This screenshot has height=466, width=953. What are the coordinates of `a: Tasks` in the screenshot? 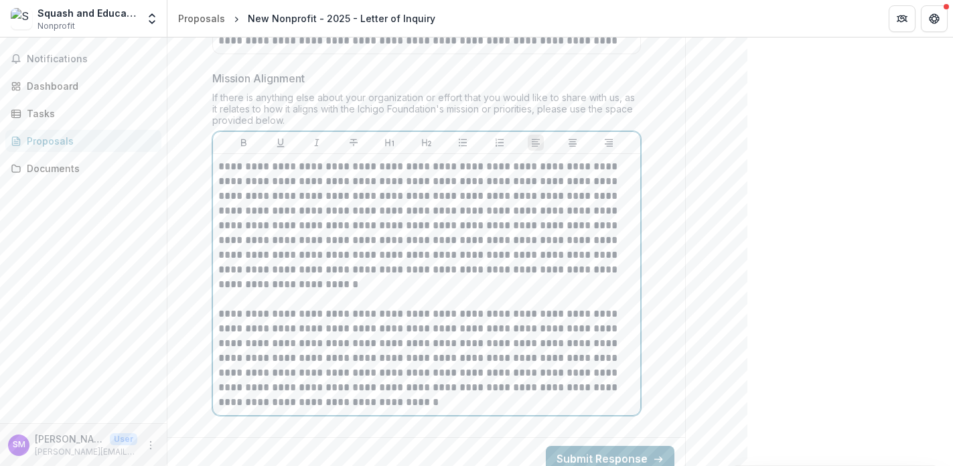 It's located at (83, 113).